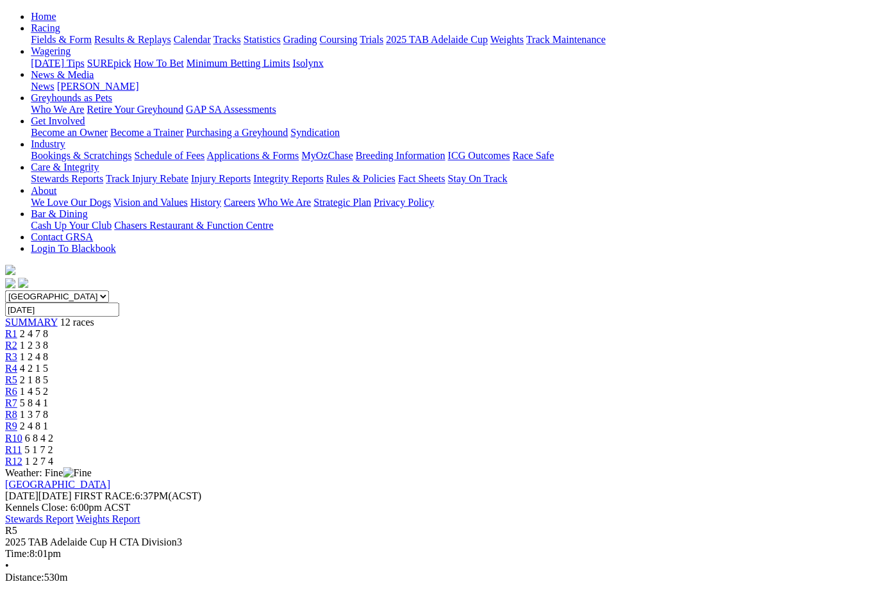  What do you see at coordinates (13, 447) in the screenshot?
I see `span: R11` at bounding box center [13, 447].